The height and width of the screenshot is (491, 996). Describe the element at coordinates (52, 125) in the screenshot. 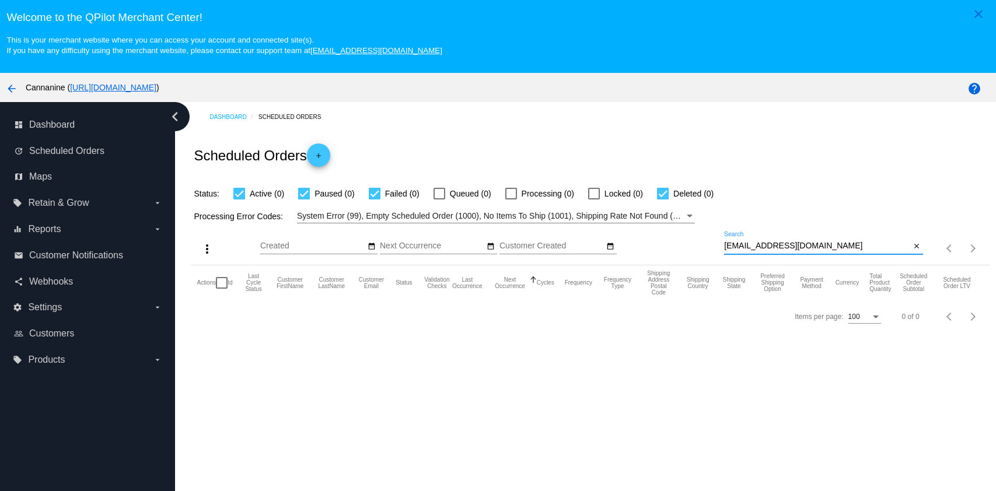

I see `span: Dashboard` at that location.